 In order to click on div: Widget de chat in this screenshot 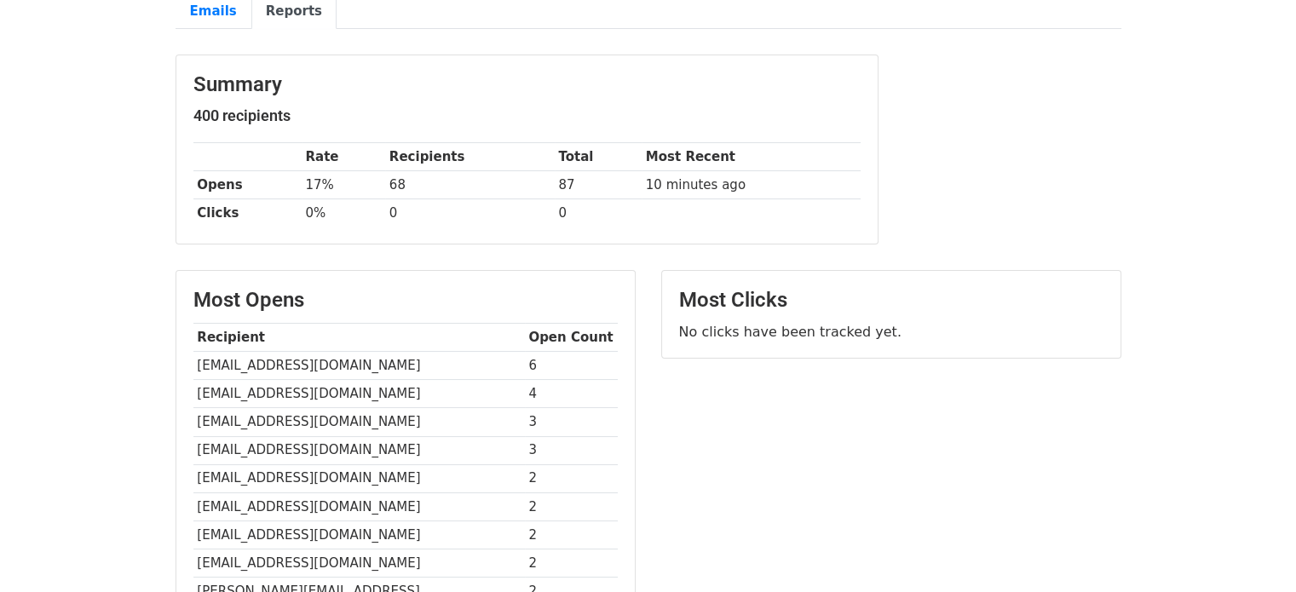, I will do `click(1253, 551)`.